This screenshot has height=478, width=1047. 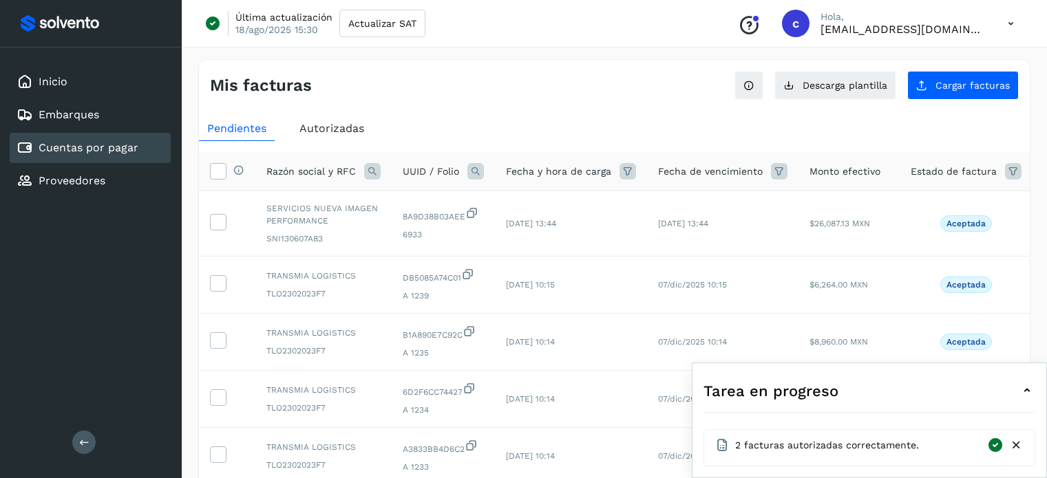 What do you see at coordinates (53, 81) in the screenshot?
I see `a: Inicio` at bounding box center [53, 81].